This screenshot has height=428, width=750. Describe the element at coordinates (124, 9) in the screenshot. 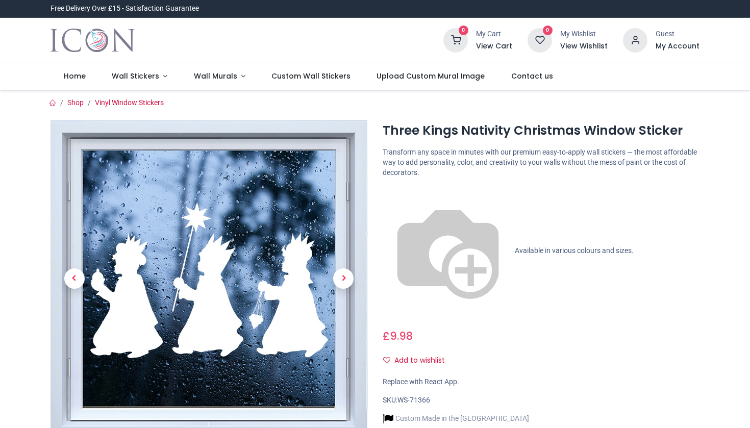

I see `div: Free Delivery Over £15 - Satisfaction Guarantee` at that location.